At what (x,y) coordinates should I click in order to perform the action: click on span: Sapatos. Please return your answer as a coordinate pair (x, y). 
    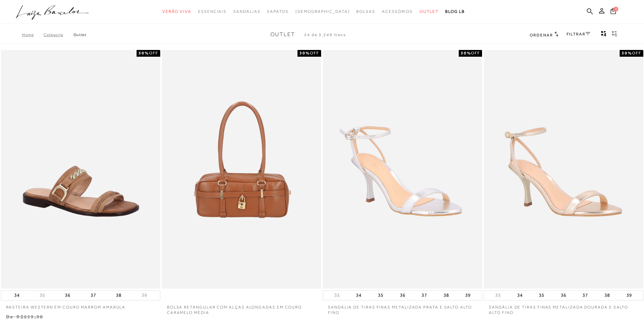
    Looking at the image, I should click on (277, 11).